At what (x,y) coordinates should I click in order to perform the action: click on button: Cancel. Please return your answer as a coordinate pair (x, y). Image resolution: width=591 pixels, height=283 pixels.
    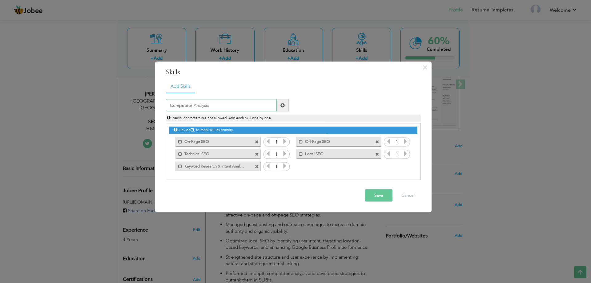
    Looking at the image, I should click on (408, 195).